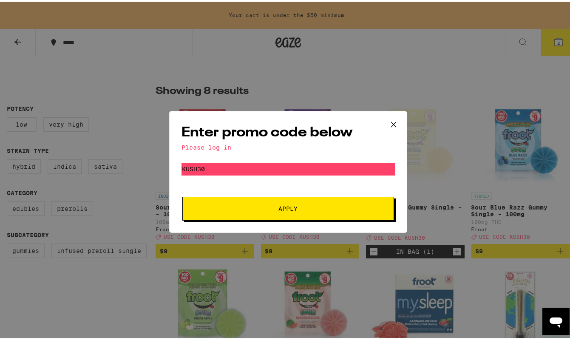  Describe the element at coordinates (288, 207) in the screenshot. I see `button: Apply` at that location.